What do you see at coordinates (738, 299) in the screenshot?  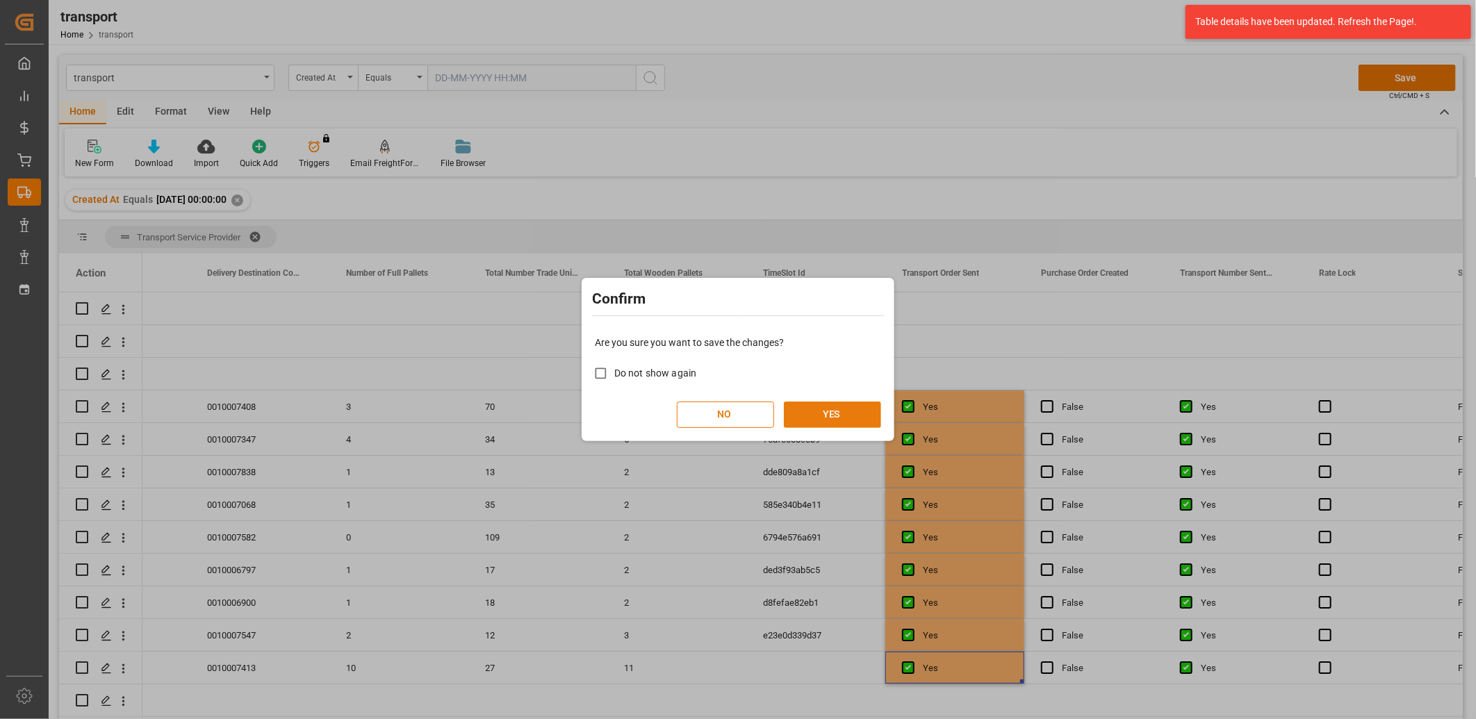 I see `h2: Confirm` at bounding box center [738, 299].